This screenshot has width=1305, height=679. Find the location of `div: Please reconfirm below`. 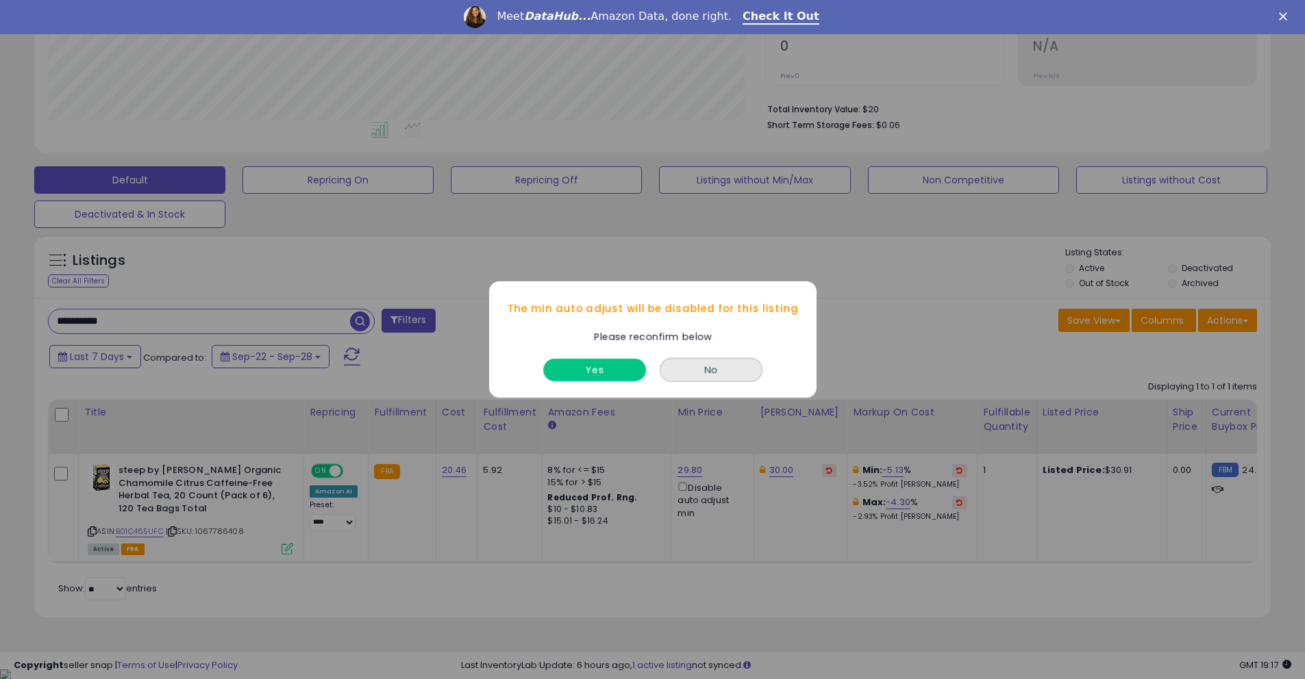

div: Please reconfirm below is located at coordinates (652, 337).